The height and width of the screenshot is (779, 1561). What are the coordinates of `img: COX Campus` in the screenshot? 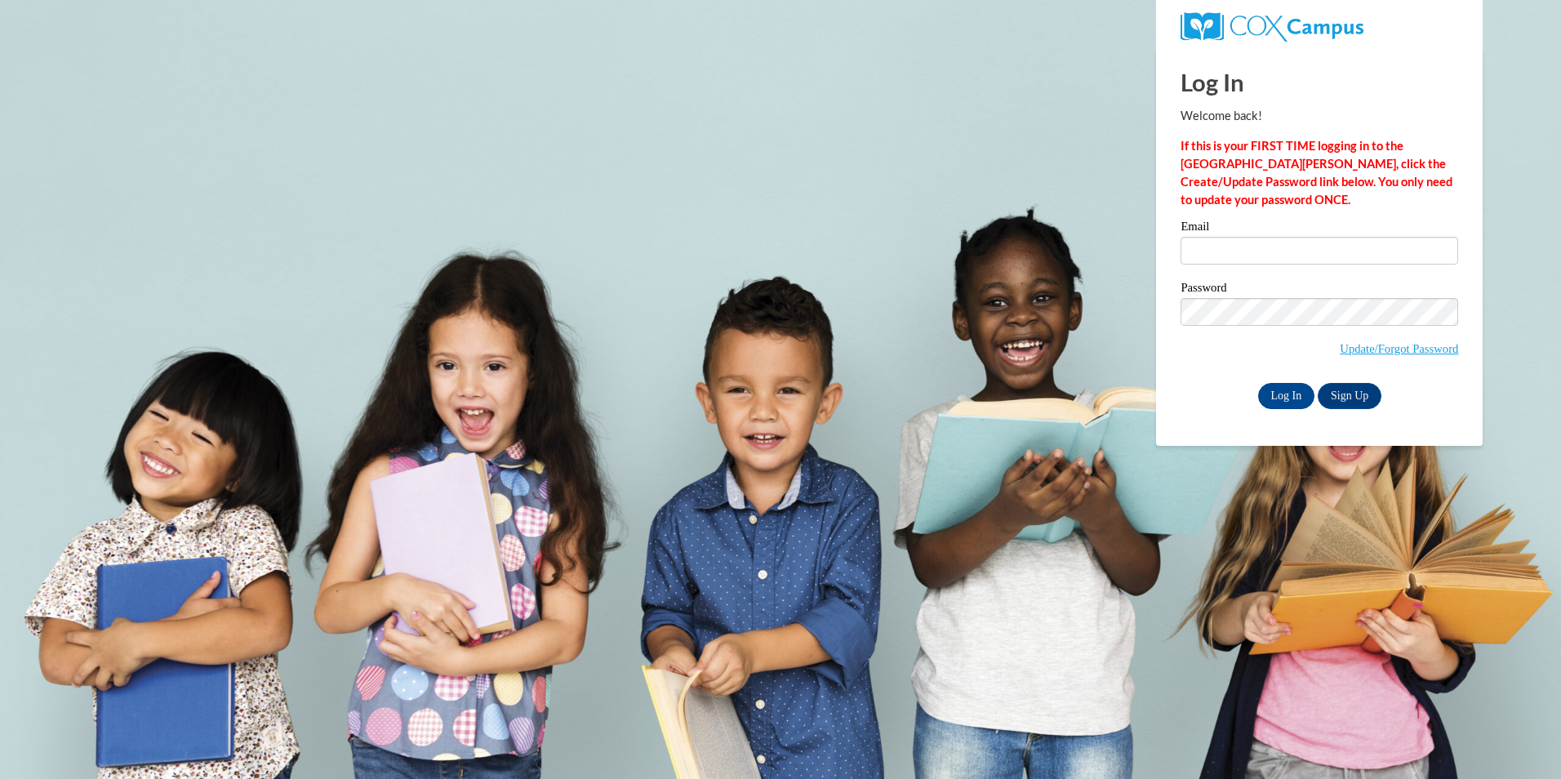 It's located at (1271, 27).